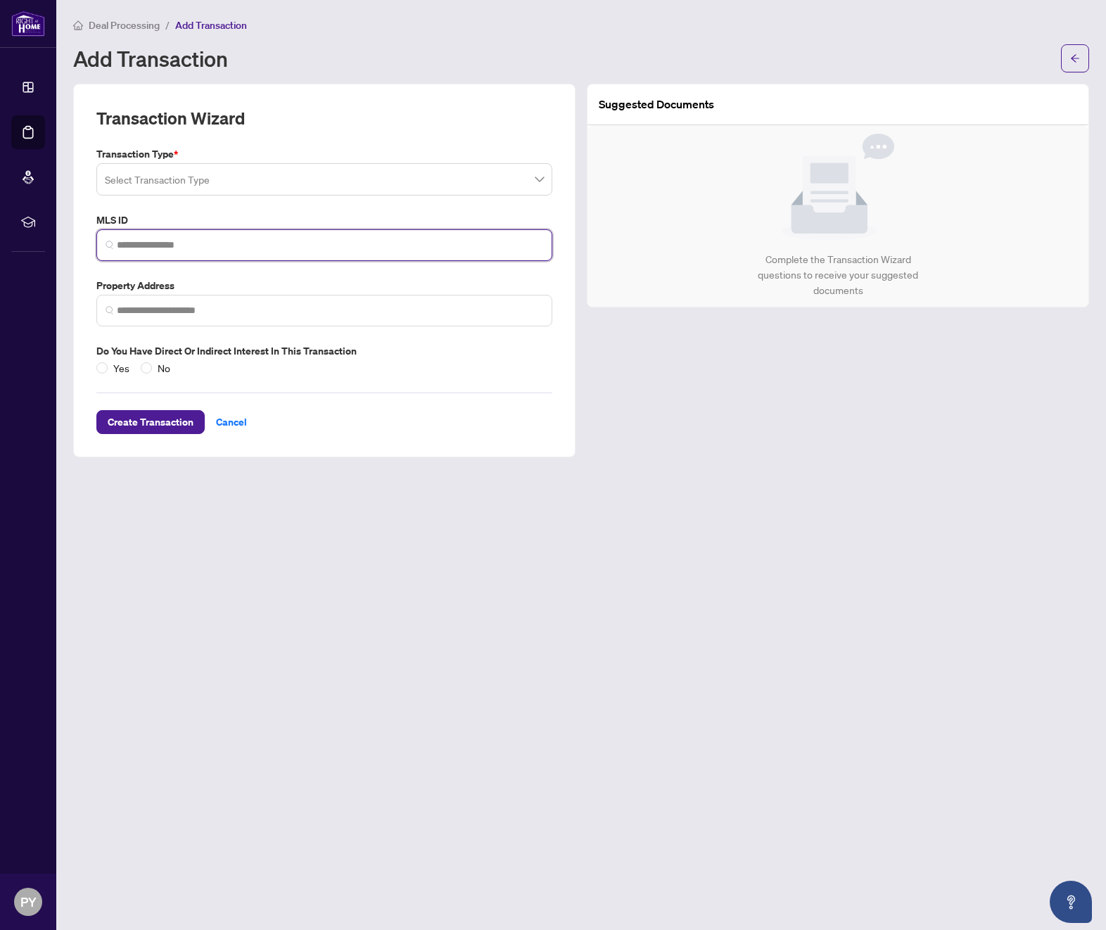 The width and height of the screenshot is (1106, 930). I want to click on span: Yes, so click(121, 368).